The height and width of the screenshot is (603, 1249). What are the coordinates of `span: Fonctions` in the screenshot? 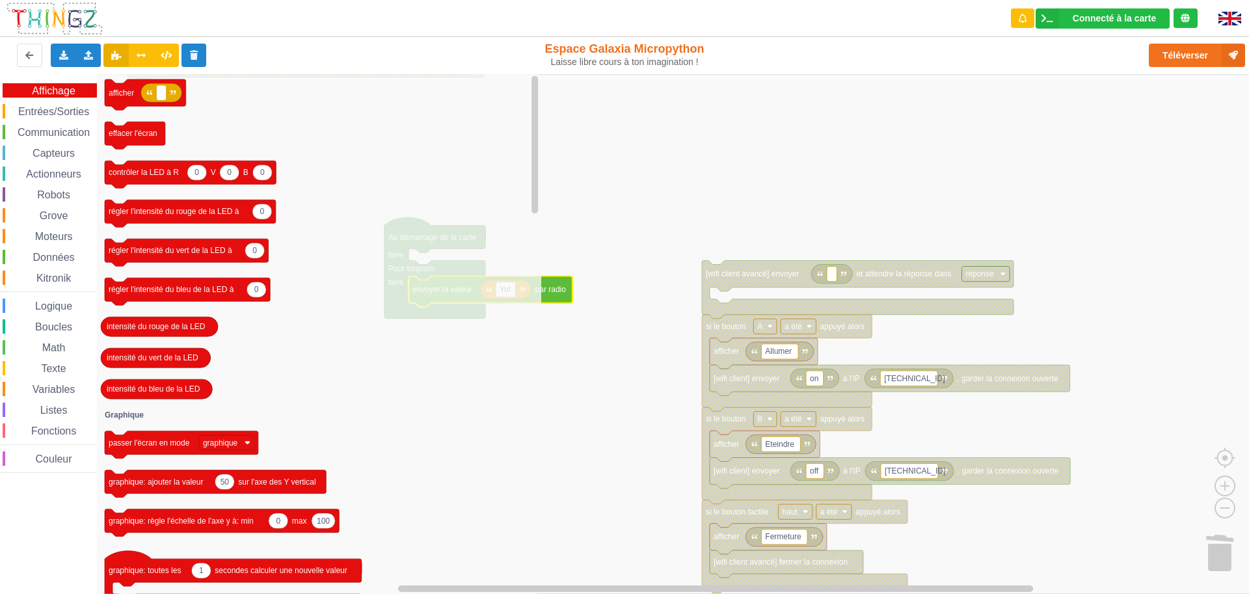 It's located at (53, 431).